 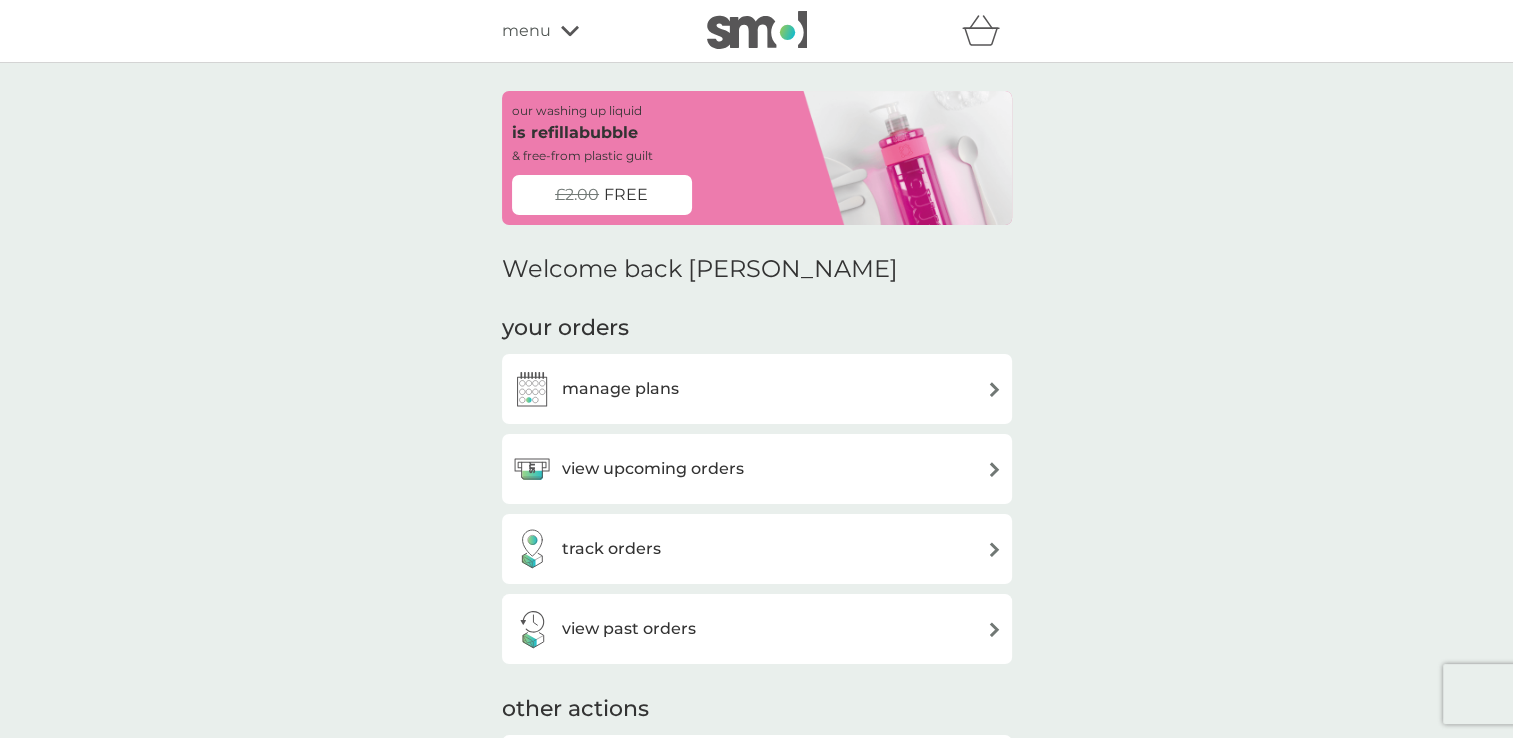 What do you see at coordinates (575, 133) in the screenshot?
I see `p: is refillabubble` at bounding box center [575, 133].